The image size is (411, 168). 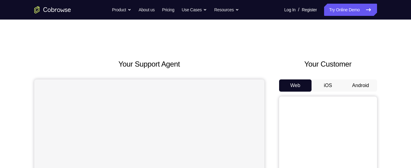 What do you see at coordinates (295, 86) in the screenshot?
I see `button: Web` at bounding box center [295, 86].